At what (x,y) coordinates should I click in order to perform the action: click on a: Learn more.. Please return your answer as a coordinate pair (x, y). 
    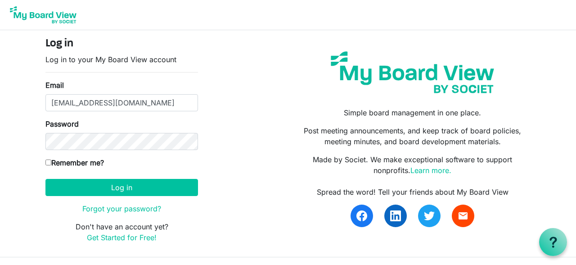
    Looking at the image, I should click on (431, 170).